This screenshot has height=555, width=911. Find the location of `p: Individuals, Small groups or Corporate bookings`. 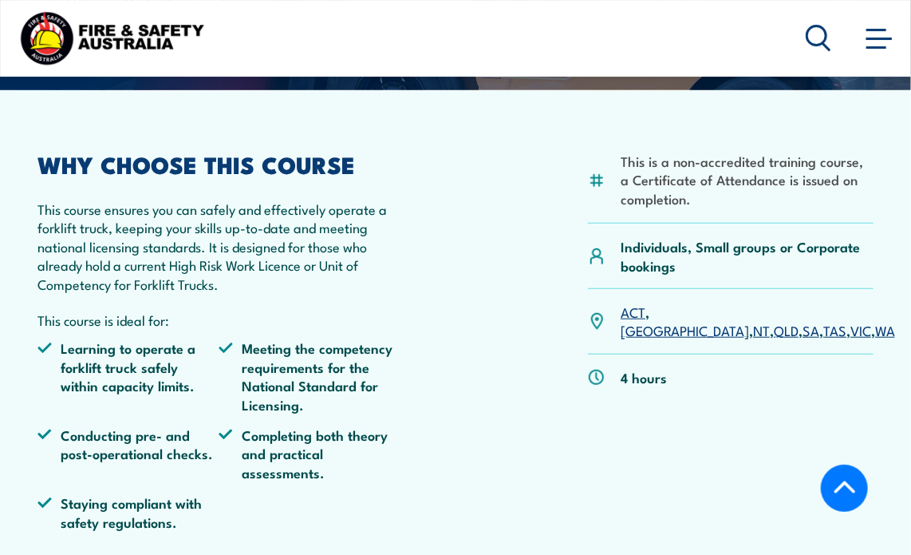

p: Individuals, Small groups or Corporate bookings is located at coordinates (747, 255).